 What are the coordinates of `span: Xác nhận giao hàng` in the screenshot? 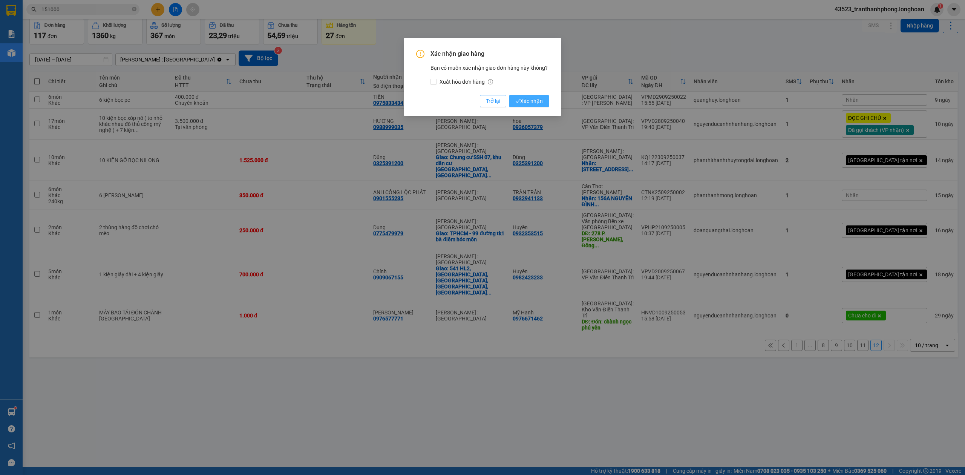 It's located at (490, 54).